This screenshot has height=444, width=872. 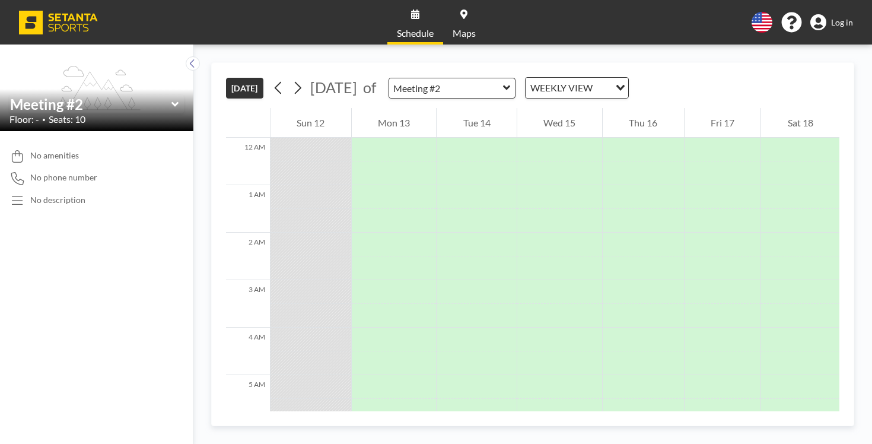 I want to click on span: WEEKLY VIEW, so click(x=561, y=88).